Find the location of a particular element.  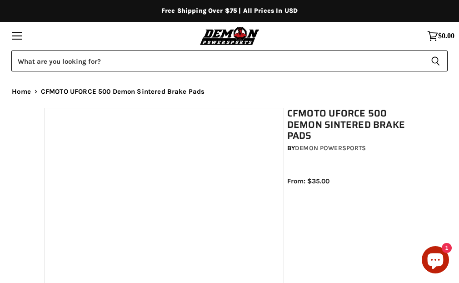

inbox-online-store-chat: Shopify online store chat is located at coordinates (435, 260).